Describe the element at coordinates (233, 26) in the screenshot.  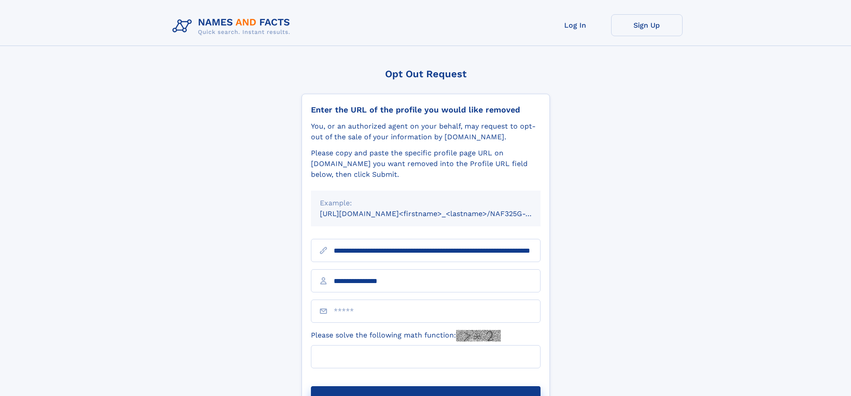
I see `img: Logo Names and Facts` at that location.